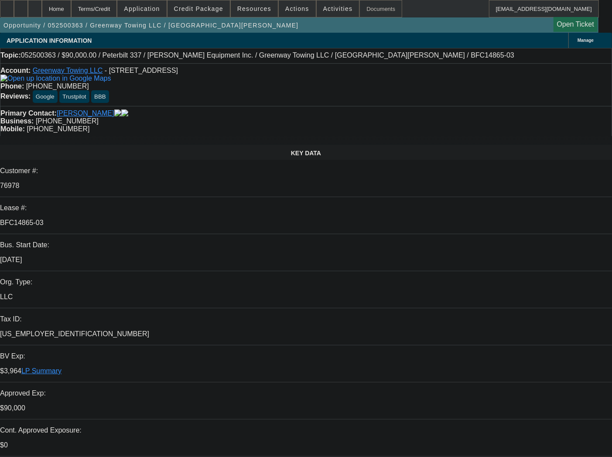  What do you see at coordinates (55, 78) in the screenshot?
I see `a: View Google Maps` at bounding box center [55, 78].